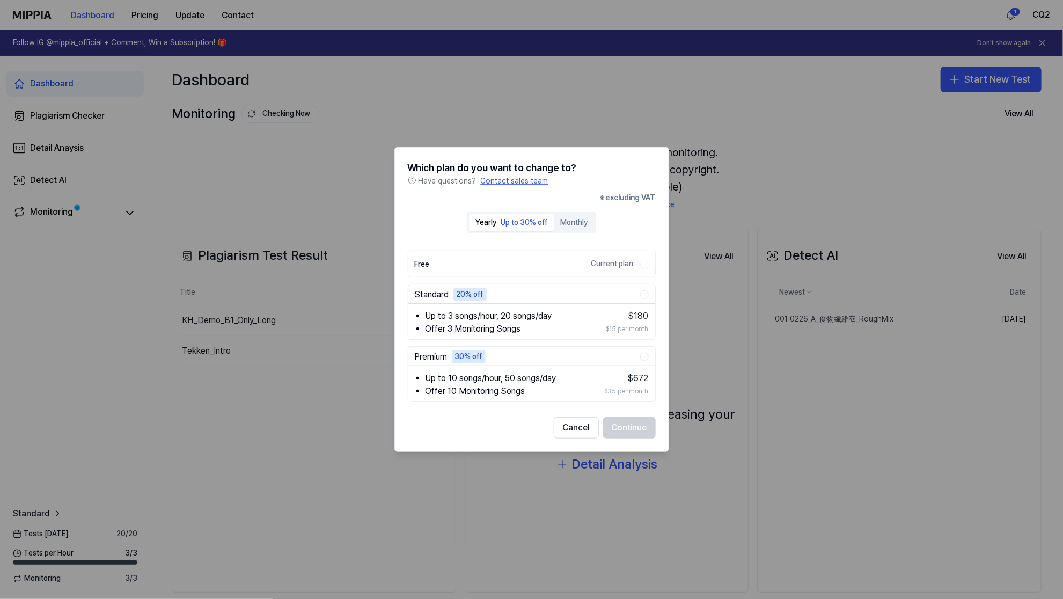  Describe the element at coordinates (627, 391) in the screenshot. I see `li: $35 per month` at that location.